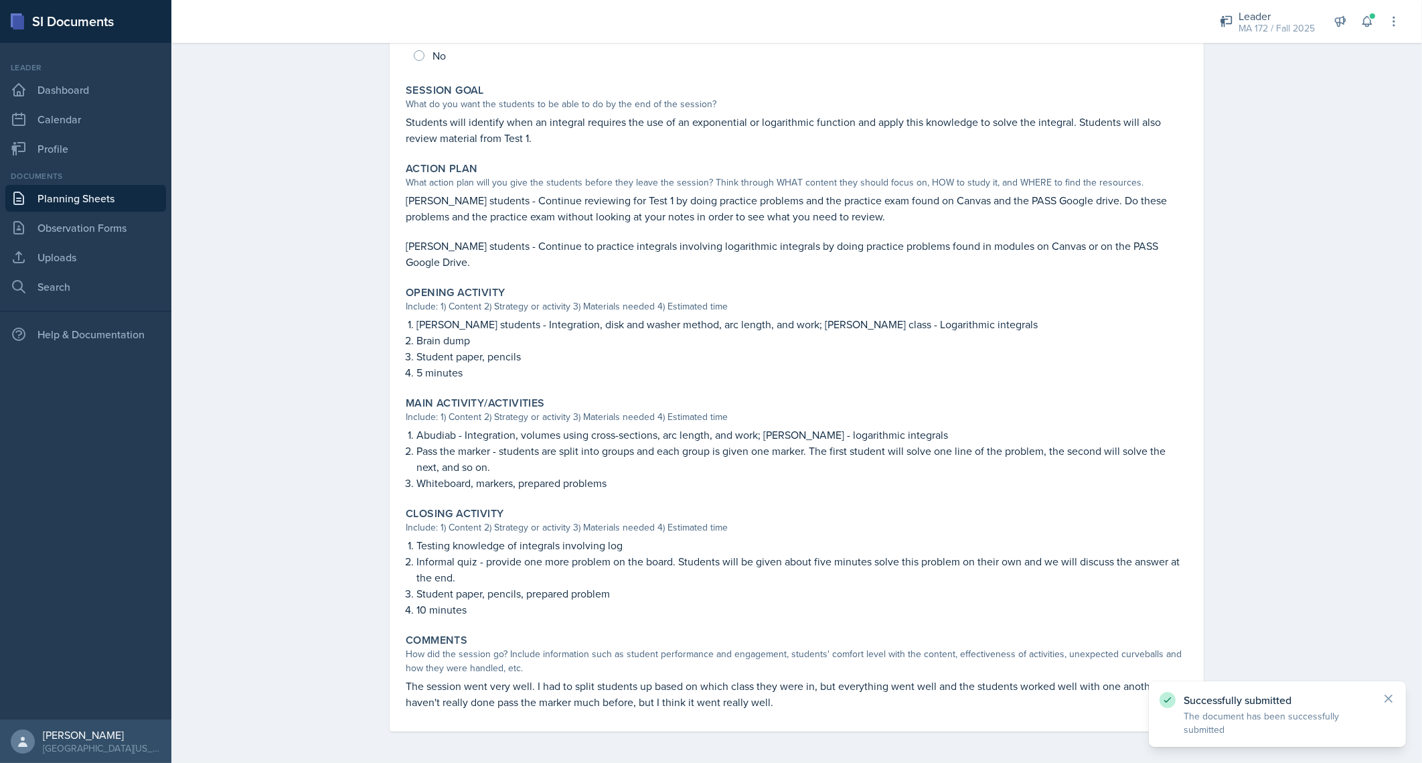 The height and width of the screenshot is (763, 1422). What do you see at coordinates (797, 694) in the screenshot?
I see `p: The session went very well. I had to split students up based on which class they were in, but eve...` at bounding box center [797, 694].